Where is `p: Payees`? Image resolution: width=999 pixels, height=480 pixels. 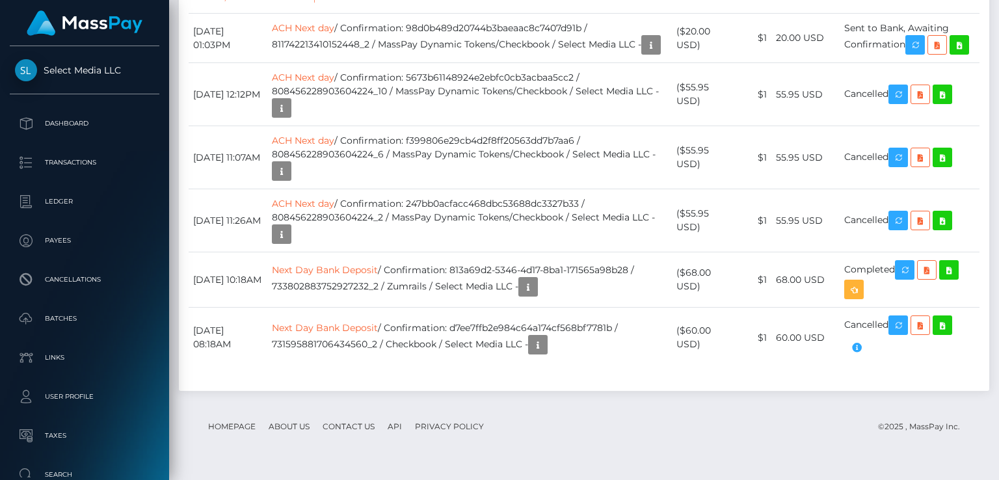
p: Payees is located at coordinates (85, 241).